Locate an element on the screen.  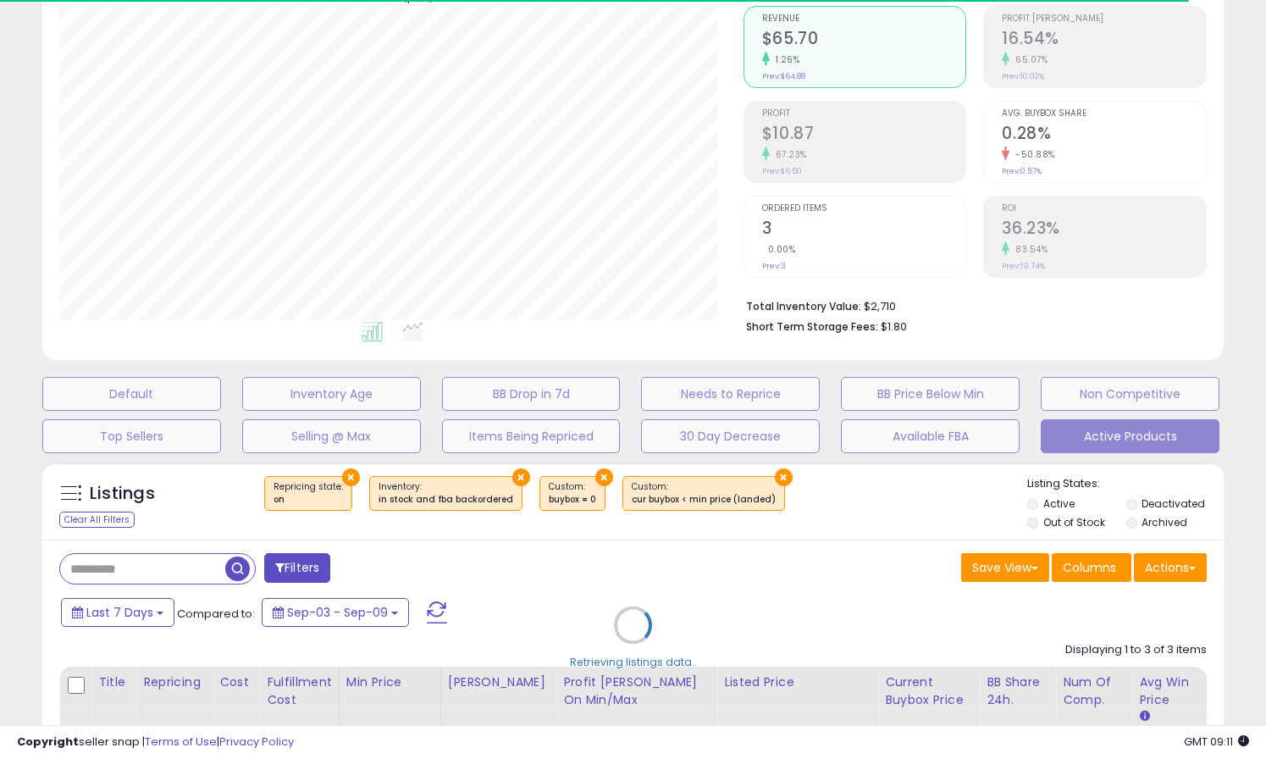
button: BB Drop in 7d is located at coordinates (531, 394).